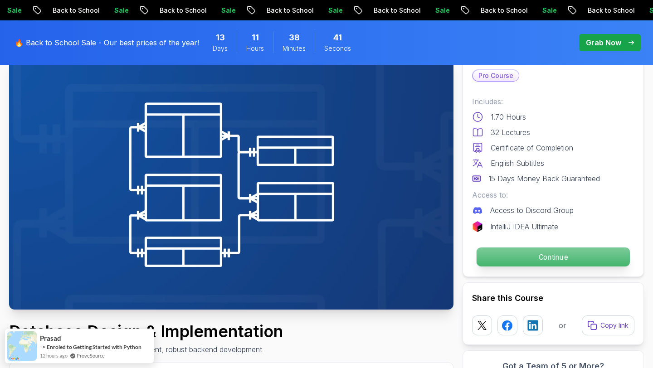 This screenshot has height=368, width=653. Describe the element at coordinates (615, 326) in the screenshot. I see `p: Copy link` at that location.